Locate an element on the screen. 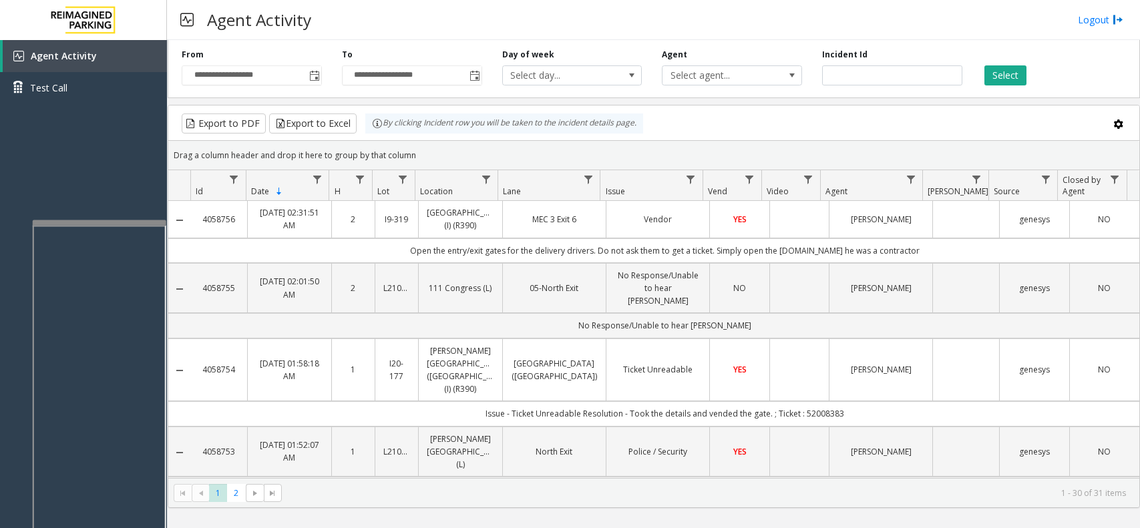 The width and height of the screenshot is (1140, 528). button: Select is located at coordinates (1005, 75).